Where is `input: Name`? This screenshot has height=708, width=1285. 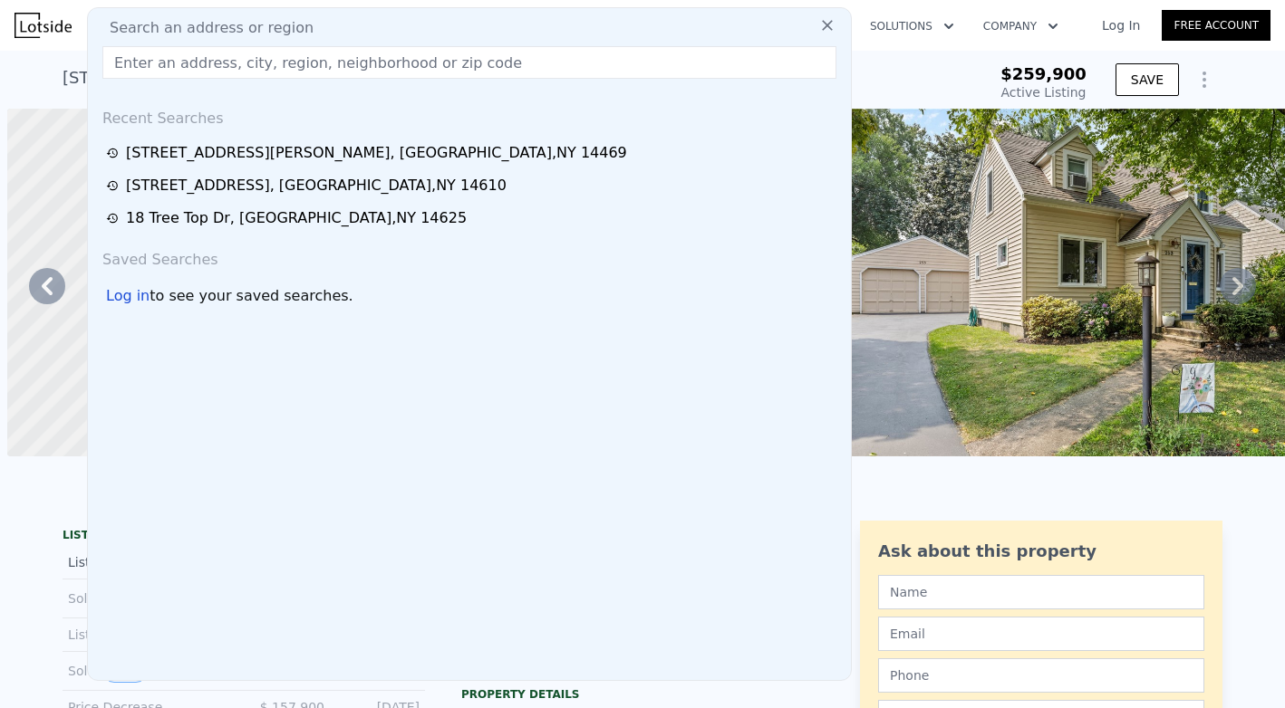
input: Name is located at coordinates (1041, 592).